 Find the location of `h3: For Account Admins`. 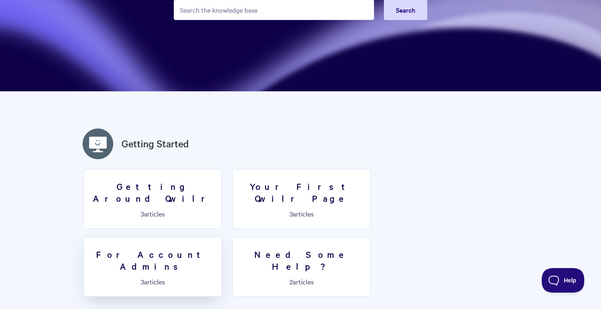

h3: For Account Admins is located at coordinates (153, 260).